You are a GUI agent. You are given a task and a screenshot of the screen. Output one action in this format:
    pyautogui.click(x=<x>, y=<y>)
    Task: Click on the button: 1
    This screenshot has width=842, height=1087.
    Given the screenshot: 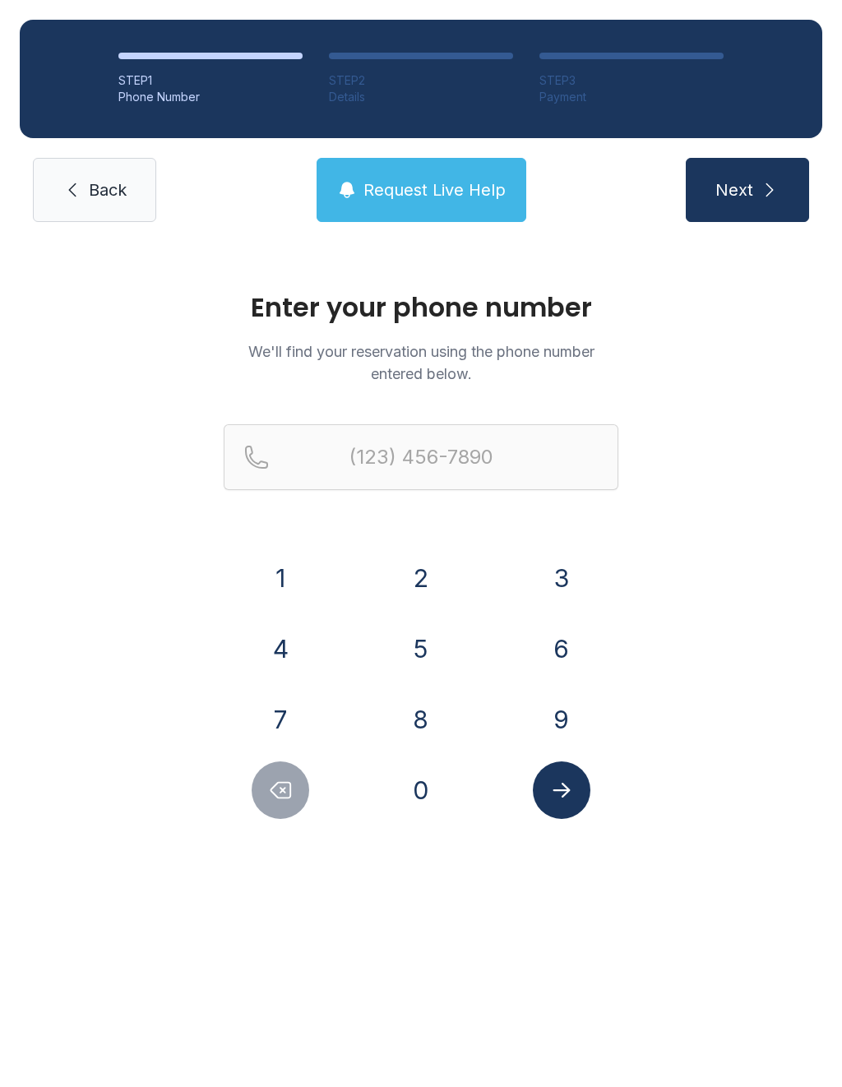 What is the action you would take?
    pyautogui.click(x=280, y=578)
    